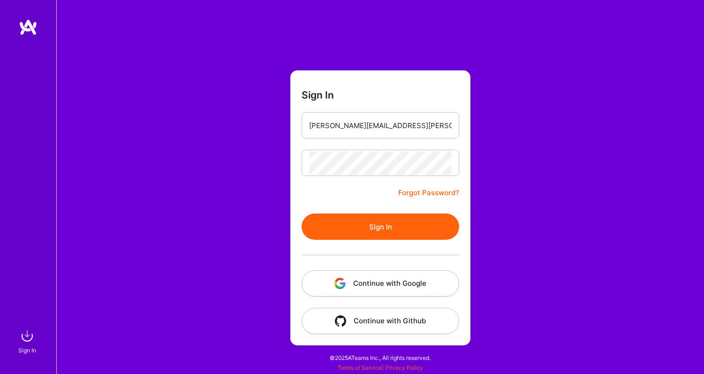 This screenshot has width=704, height=374. Describe the element at coordinates (380, 321) in the screenshot. I see `button: Continue with Github` at that location.